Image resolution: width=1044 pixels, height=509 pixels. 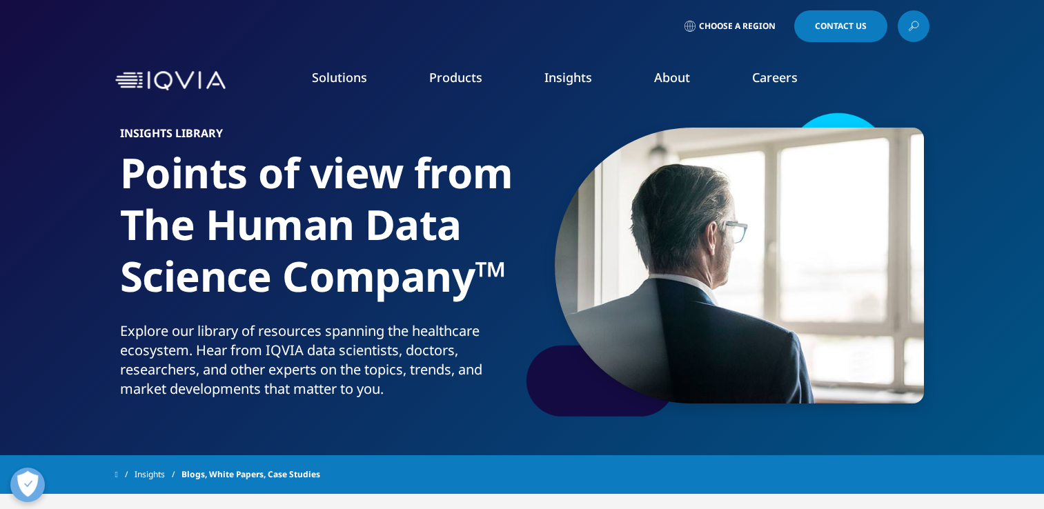 What do you see at coordinates (251, 475) in the screenshot?
I see `span: Blogs, White Papers, Case Studies` at bounding box center [251, 475].